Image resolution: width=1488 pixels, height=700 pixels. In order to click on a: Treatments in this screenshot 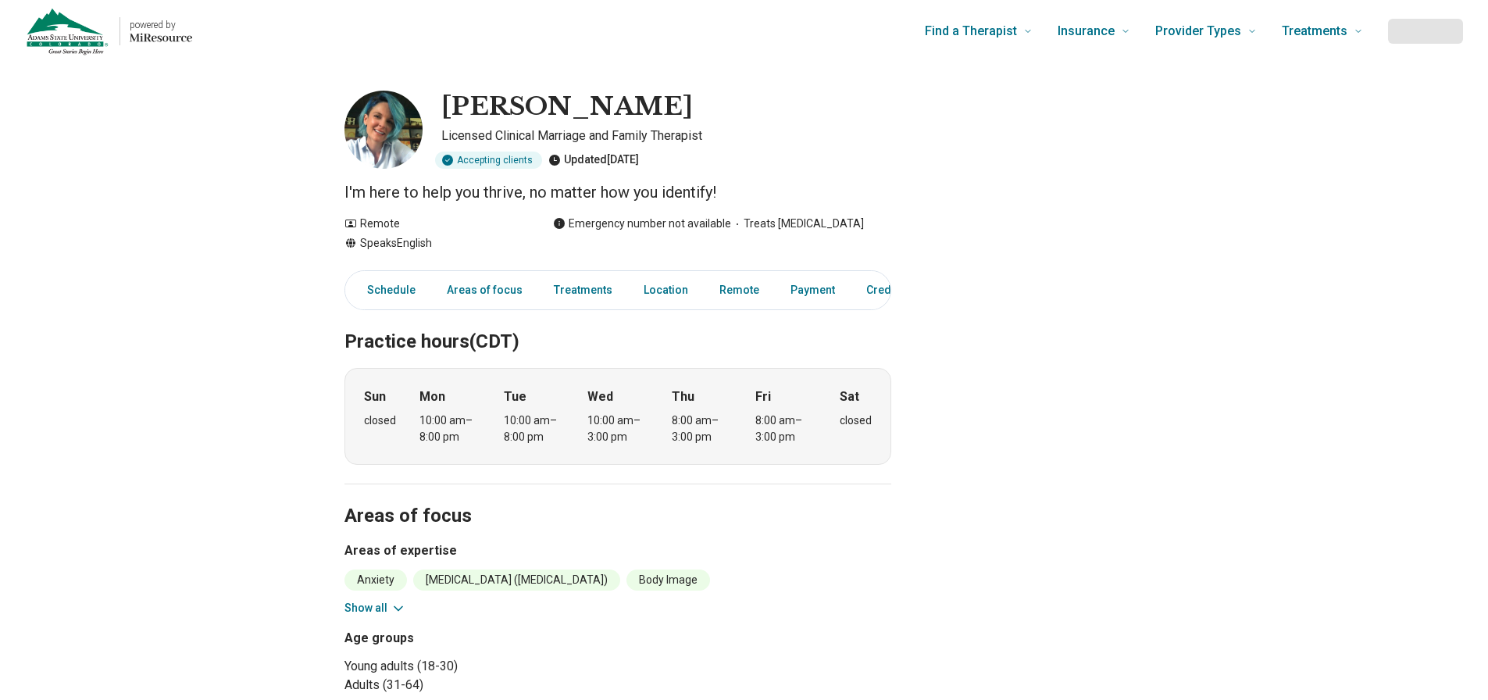, I will do `click(583, 290)`.